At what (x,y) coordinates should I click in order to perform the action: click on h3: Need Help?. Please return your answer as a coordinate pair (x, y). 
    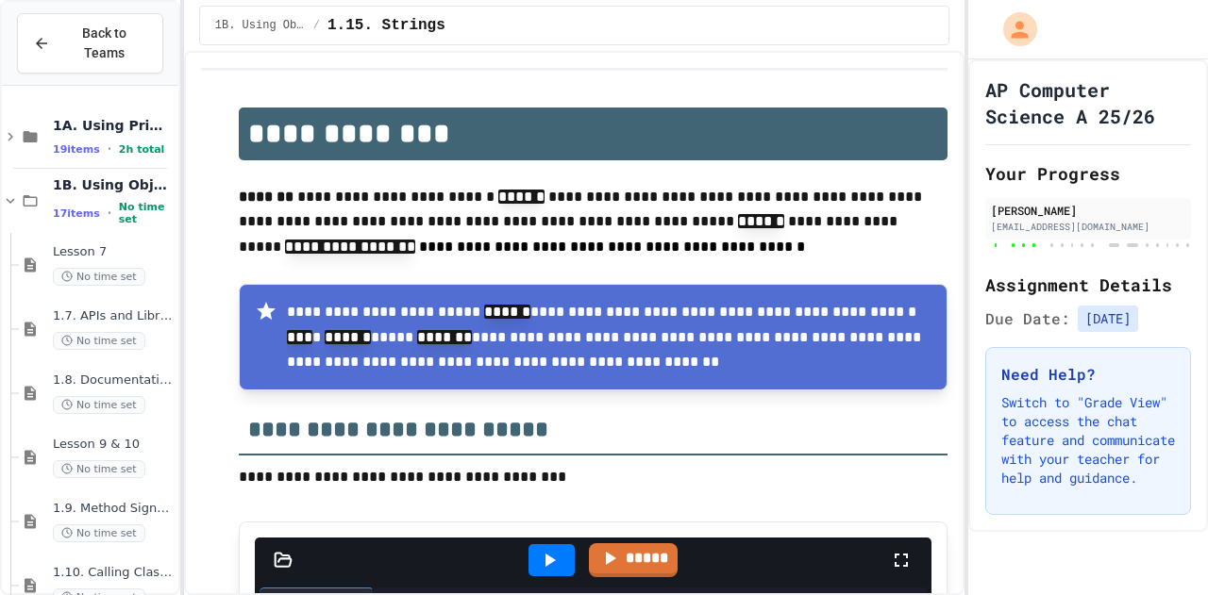
    Looking at the image, I should click on (1088, 375).